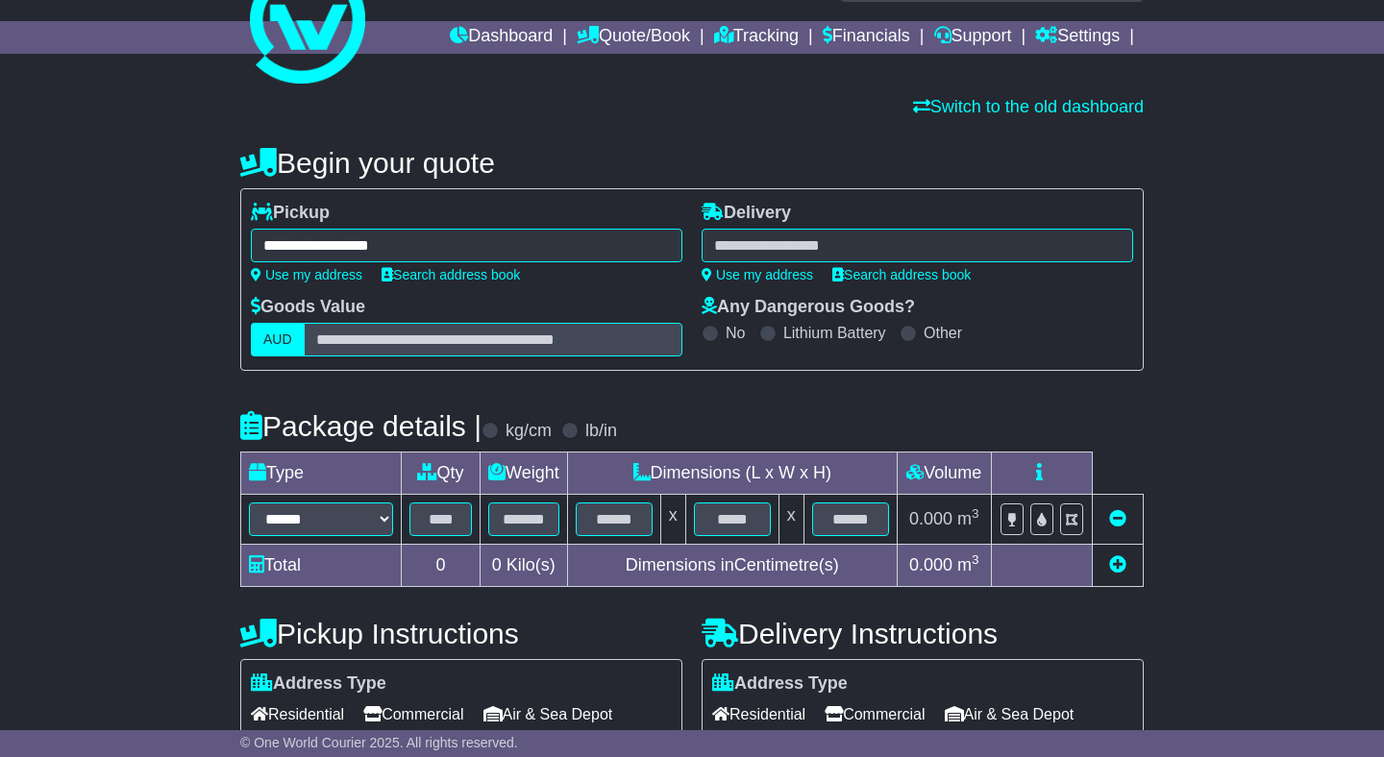 This screenshot has width=1384, height=757. Describe the element at coordinates (501, 37) in the screenshot. I see `a: Dashboard` at that location.